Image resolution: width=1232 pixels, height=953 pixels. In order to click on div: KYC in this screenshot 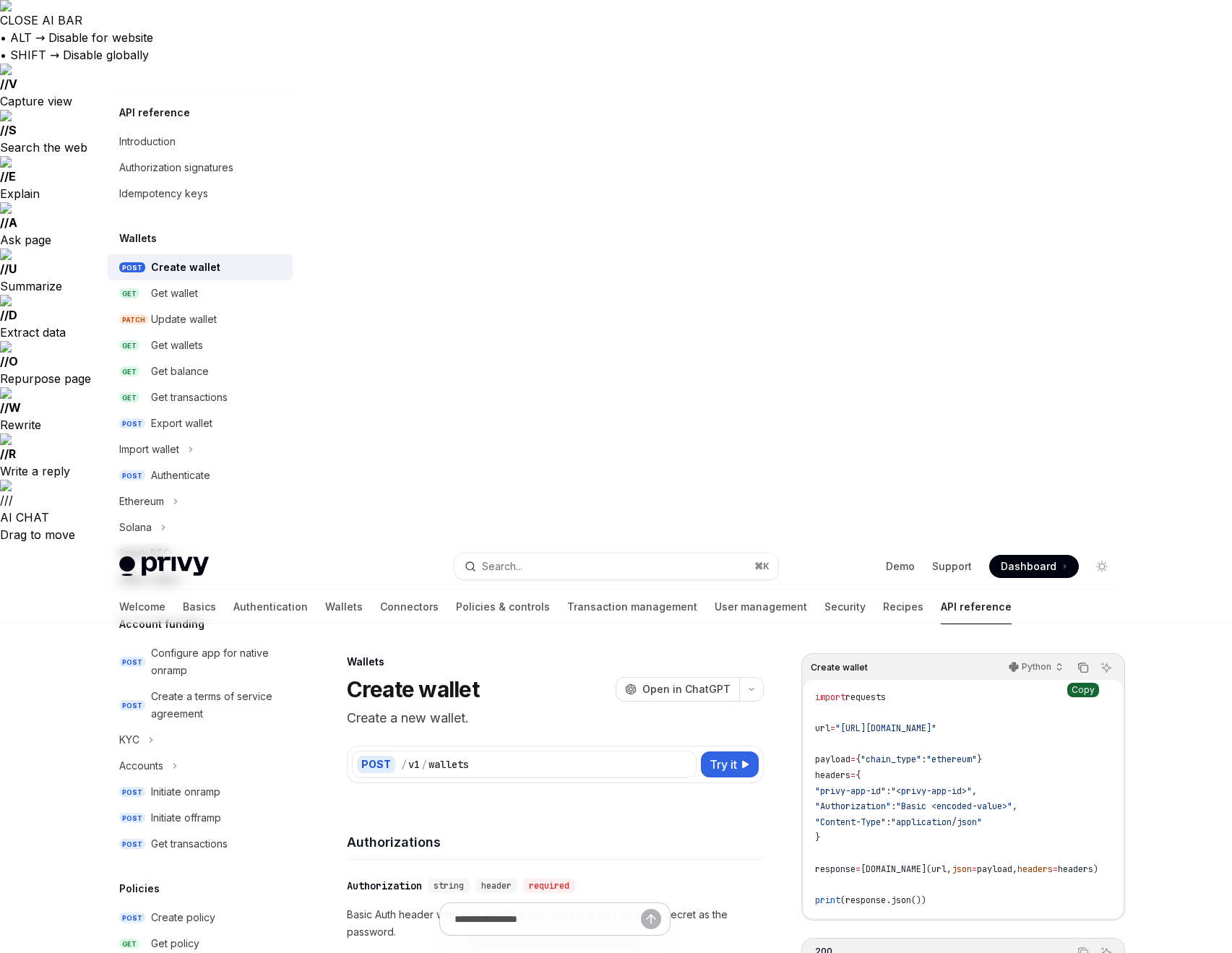, I will do `click(129, 740)`.